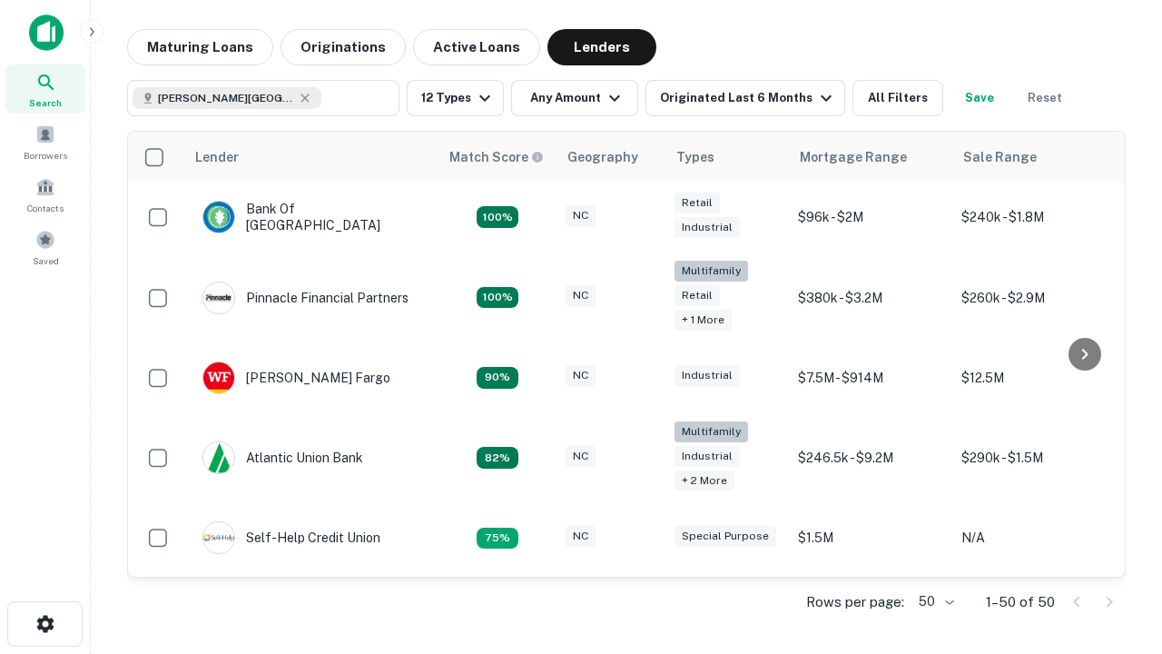 Image resolution: width=1162 pixels, height=654 pixels. Describe the element at coordinates (871, 458) in the screenshot. I see `td: $246.5k - $9.2M` at that location.